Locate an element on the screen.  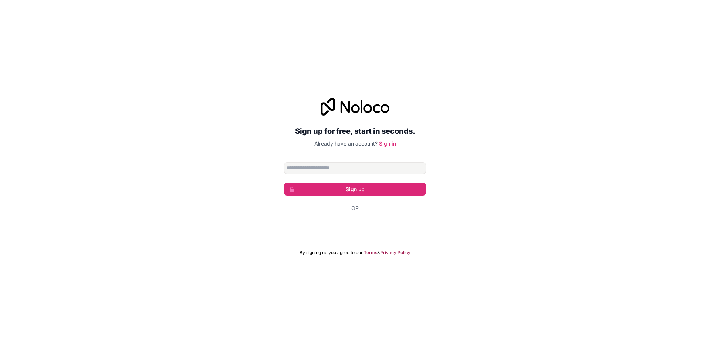
span: By signing up you agree to our is located at coordinates (331, 252).